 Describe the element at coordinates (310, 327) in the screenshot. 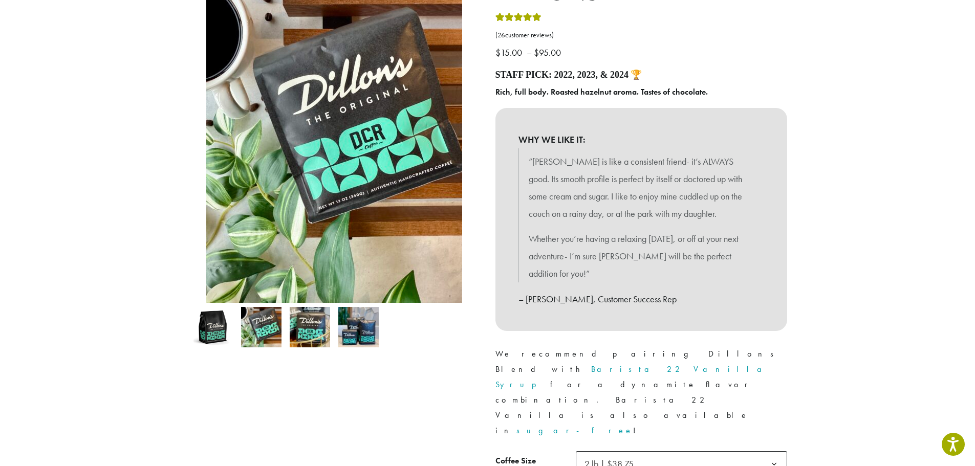

I see `img: Dillons - Image 3` at that location.